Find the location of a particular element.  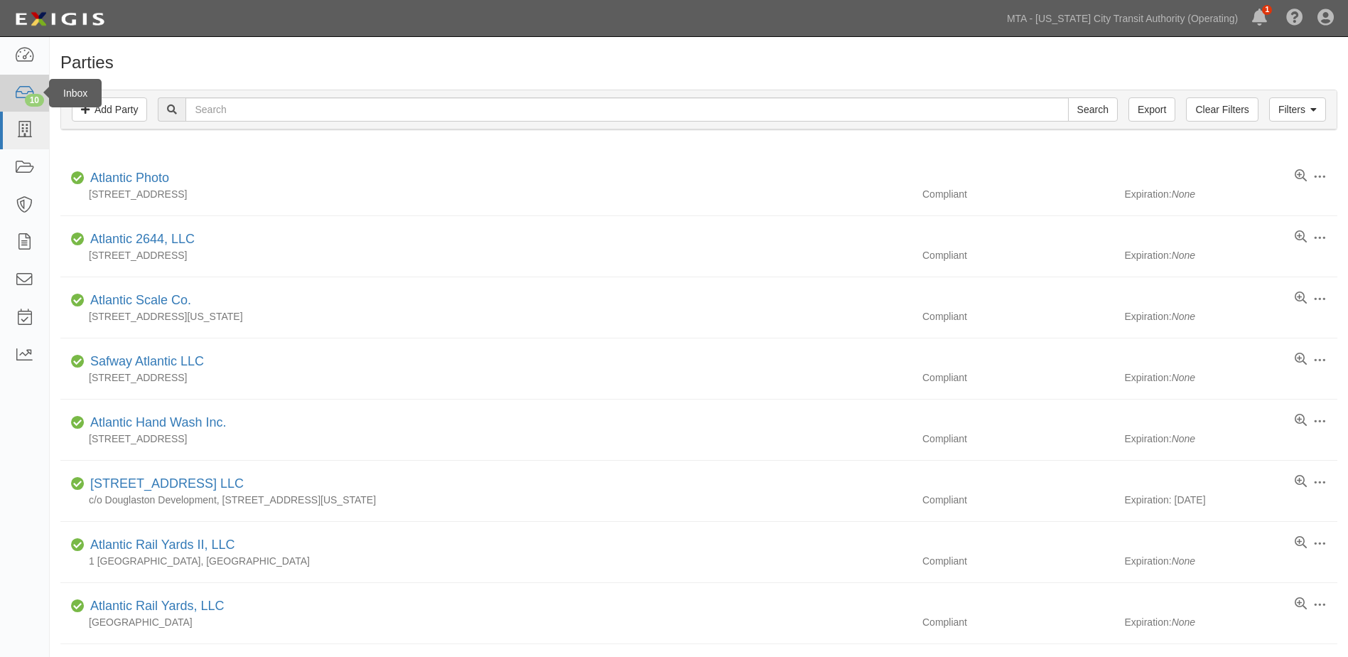

div: Atlantic Rail Yards II, LLC is located at coordinates (159, 545).